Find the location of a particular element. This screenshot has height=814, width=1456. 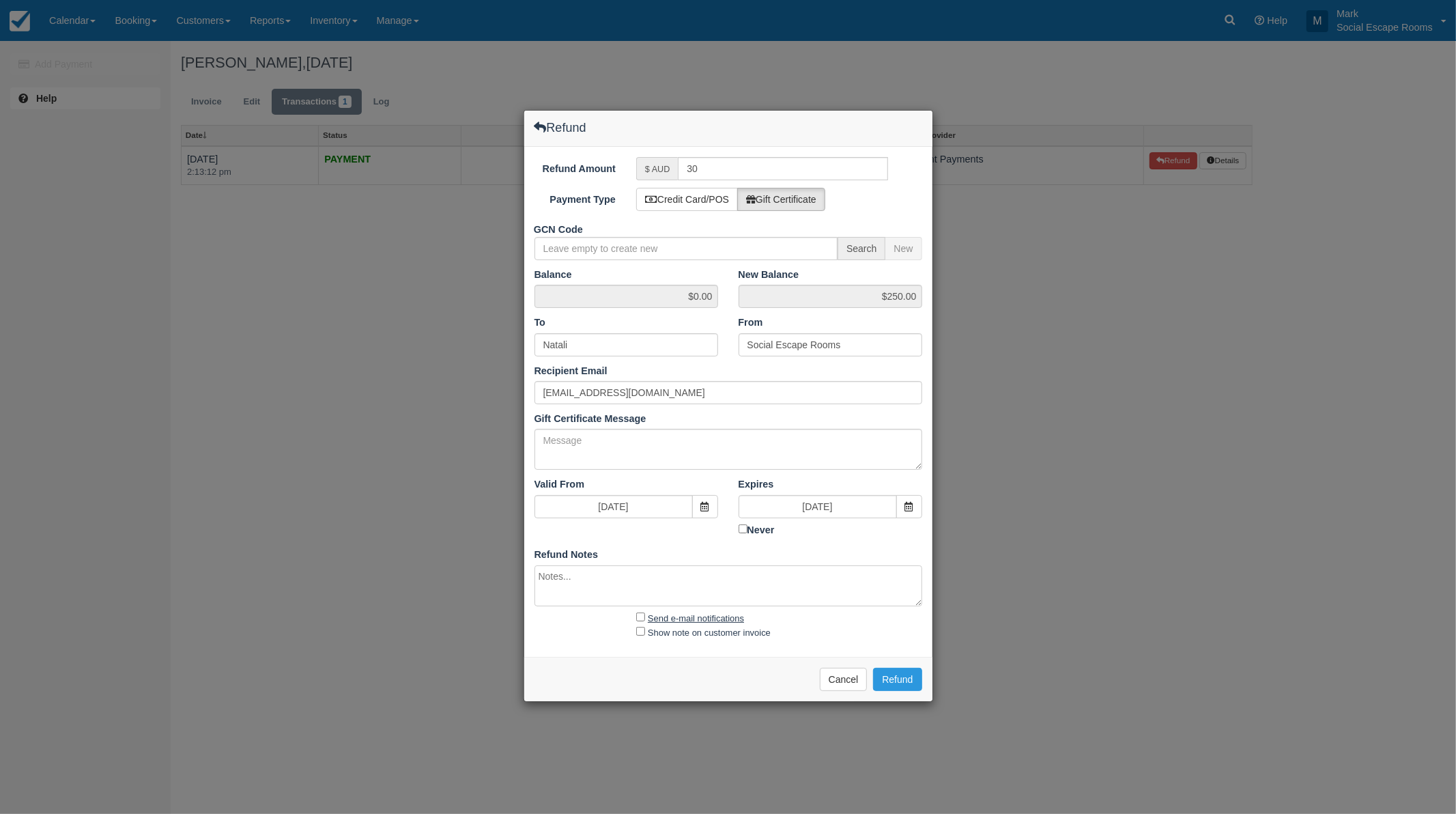

input: Email is located at coordinates (728, 393).